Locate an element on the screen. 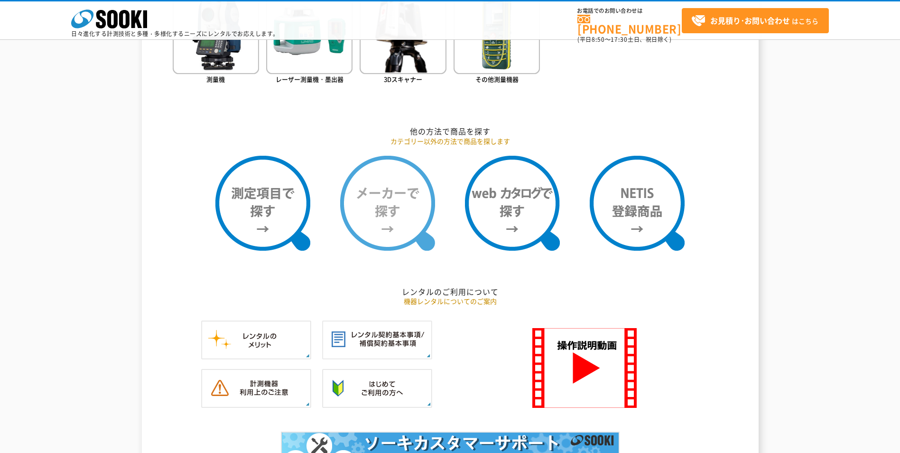  img: 測定項目で探す is located at coordinates (263, 203).